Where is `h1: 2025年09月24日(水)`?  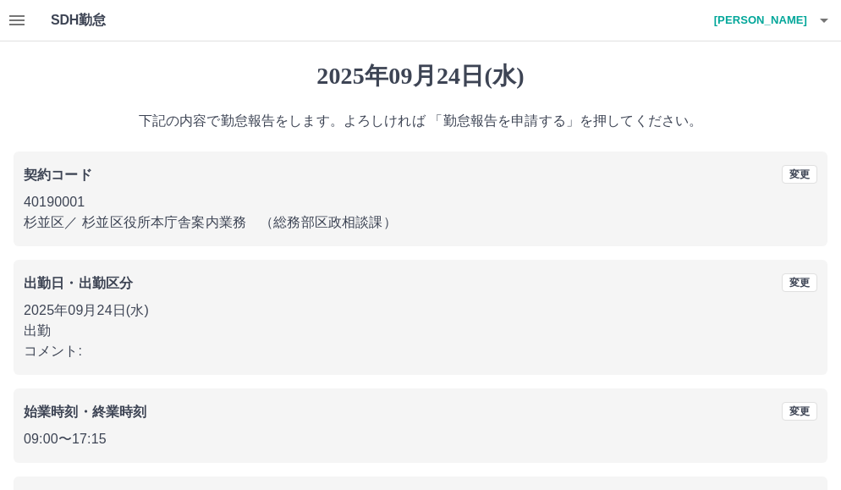
h1: 2025年09月24日(水) is located at coordinates (421, 76).